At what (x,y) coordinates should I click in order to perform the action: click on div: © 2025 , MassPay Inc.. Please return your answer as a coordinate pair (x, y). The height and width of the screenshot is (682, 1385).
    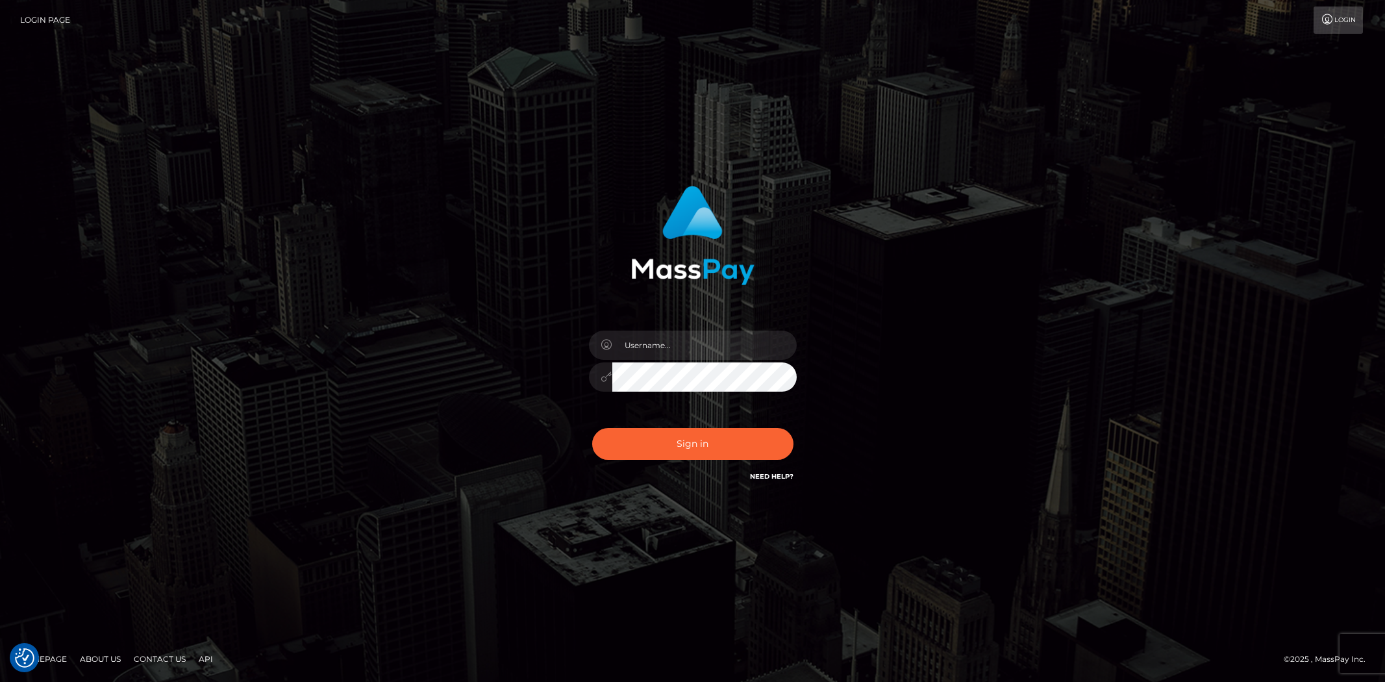
    Looking at the image, I should click on (1329, 659).